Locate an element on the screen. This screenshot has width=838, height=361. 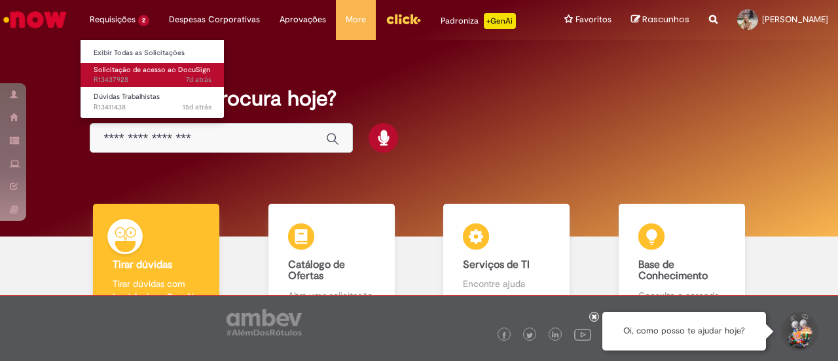
span: Requisições is located at coordinates (113, 20).